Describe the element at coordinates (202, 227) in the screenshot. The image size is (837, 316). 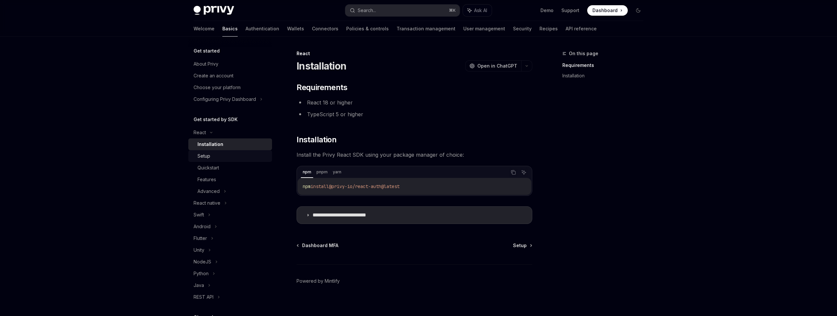
I see `div: Android` at that location.